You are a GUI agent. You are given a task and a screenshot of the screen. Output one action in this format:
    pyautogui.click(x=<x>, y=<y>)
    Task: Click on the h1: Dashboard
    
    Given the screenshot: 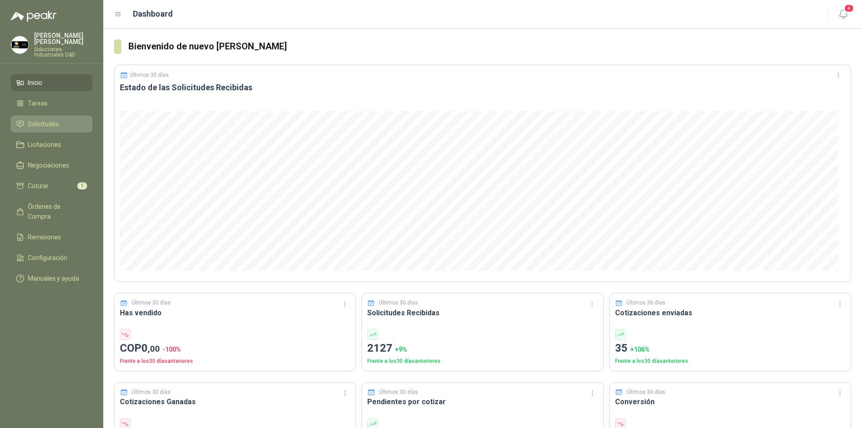 What is the action you would take?
    pyautogui.click(x=153, y=14)
    